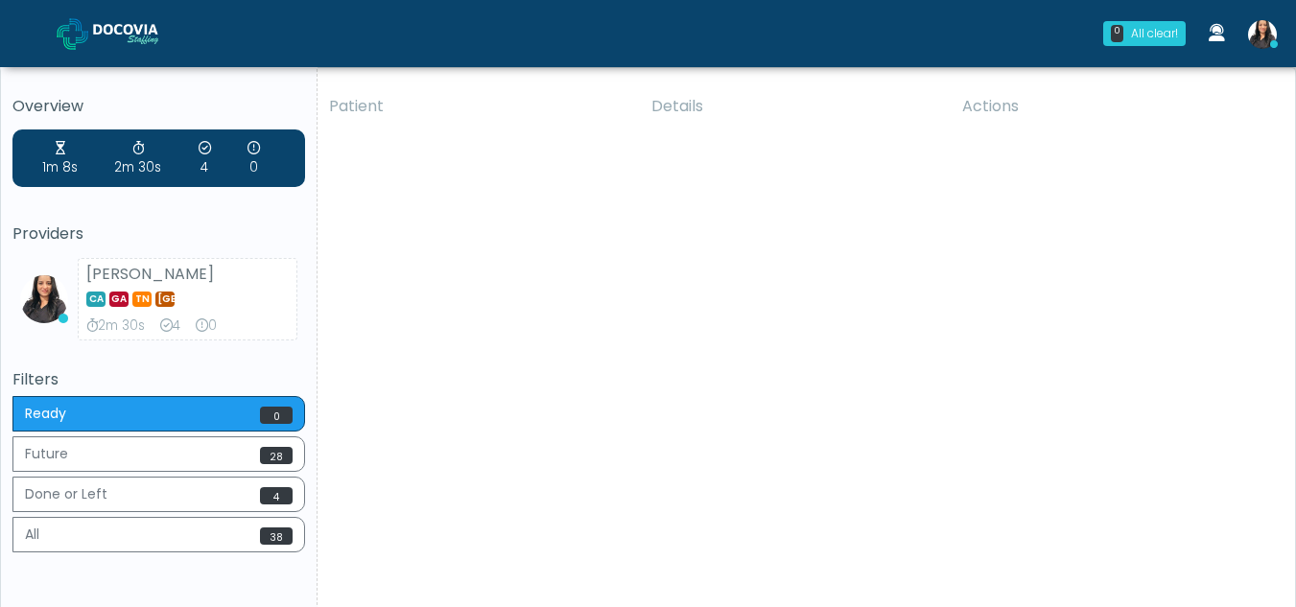 The width and height of the screenshot is (1296, 607). I want to click on button: Done or Left4, so click(158, 494).